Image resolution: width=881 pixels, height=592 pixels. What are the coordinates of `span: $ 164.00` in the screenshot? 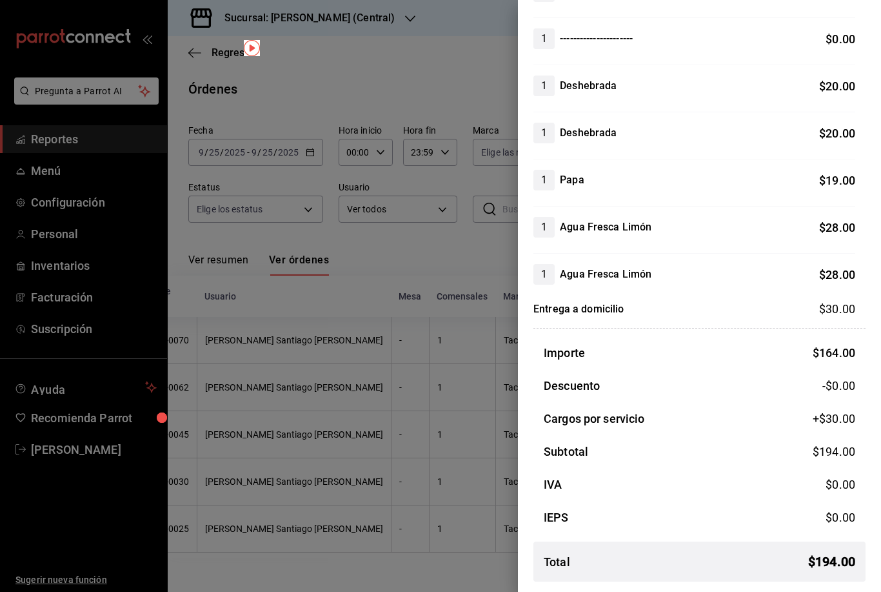 It's located at (834, 352).